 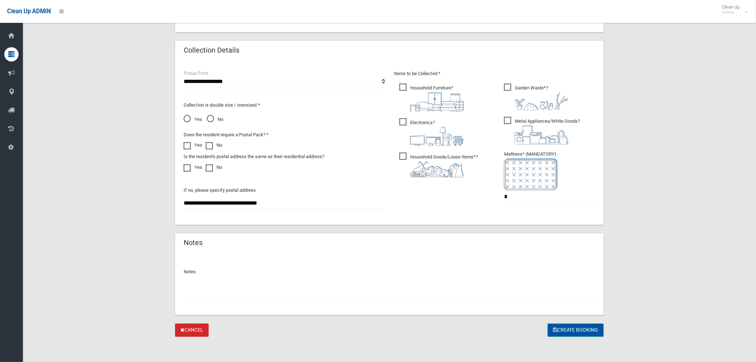 I want to click on img: 36c1b0289cb1767239cdd3de9e694f19.png, so click(x=542, y=135).